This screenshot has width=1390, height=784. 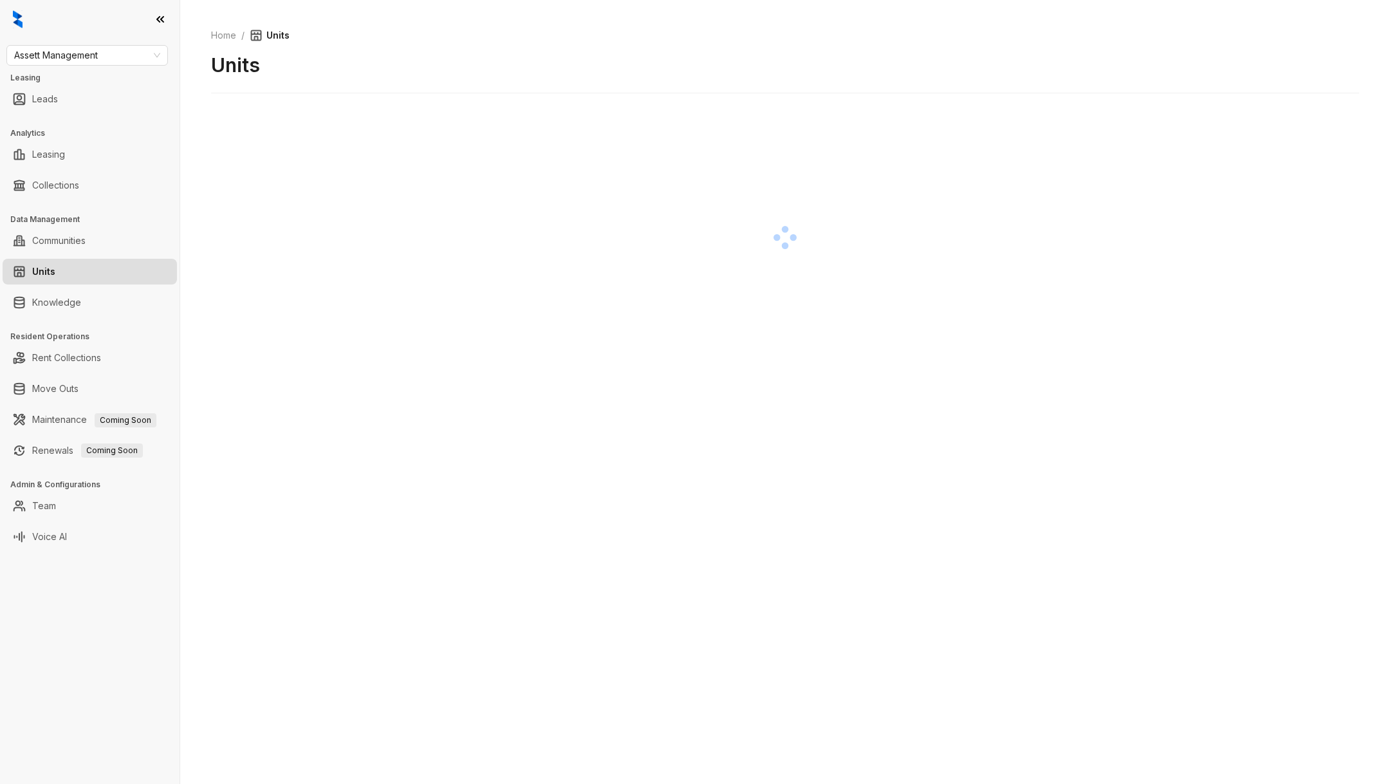 What do you see at coordinates (89, 358) in the screenshot?
I see `li: Rent Collections` at bounding box center [89, 358].